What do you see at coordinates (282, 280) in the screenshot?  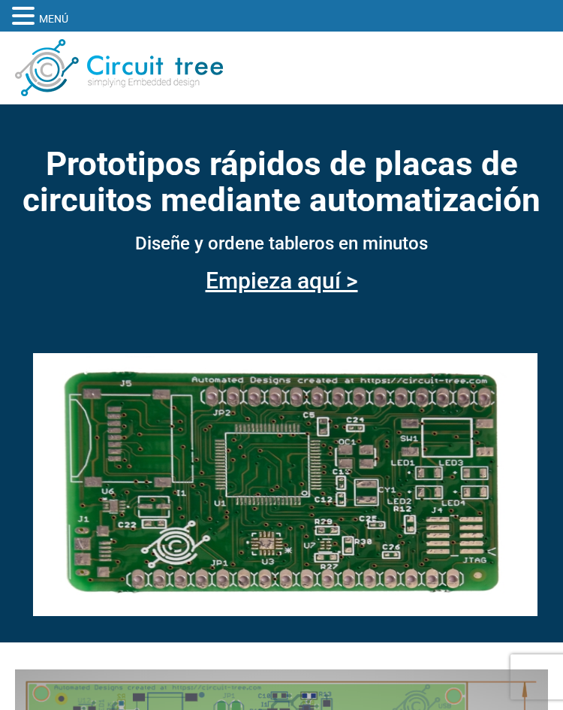 I see `a: Empieza aquí >` at bounding box center [282, 280].